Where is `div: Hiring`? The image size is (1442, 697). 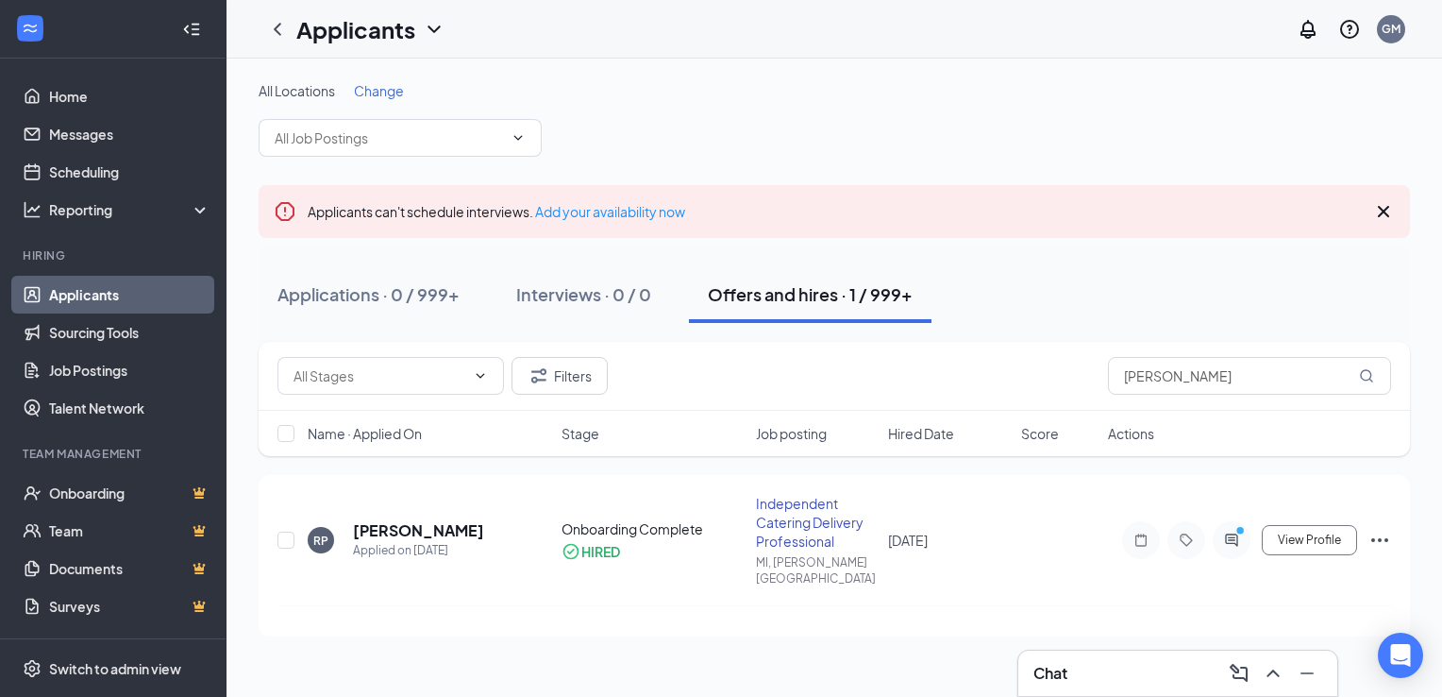
div: Hiring is located at coordinates (114, 255).